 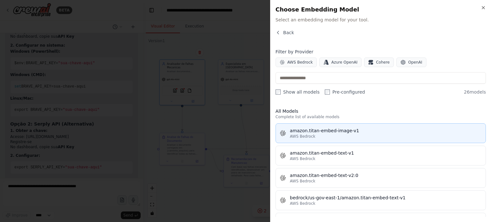 I want to click on label: Show all models, so click(x=298, y=92).